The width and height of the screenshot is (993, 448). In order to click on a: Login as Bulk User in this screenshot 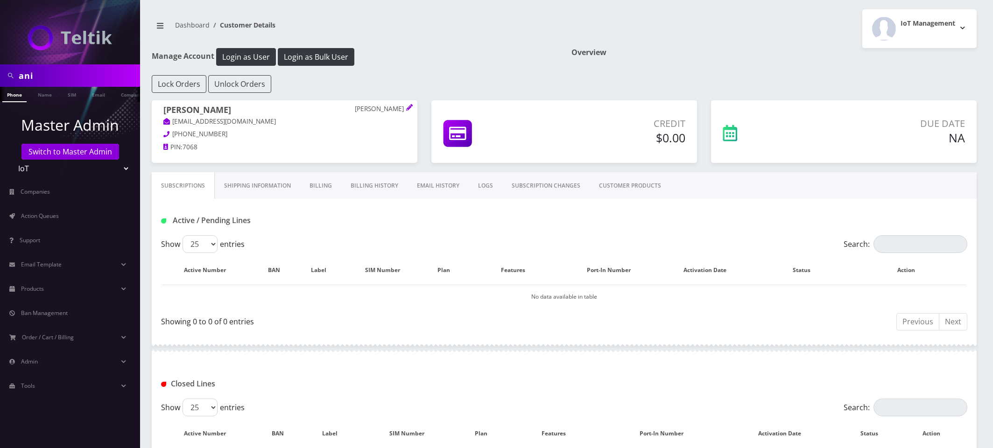, I will do `click(316, 56)`.